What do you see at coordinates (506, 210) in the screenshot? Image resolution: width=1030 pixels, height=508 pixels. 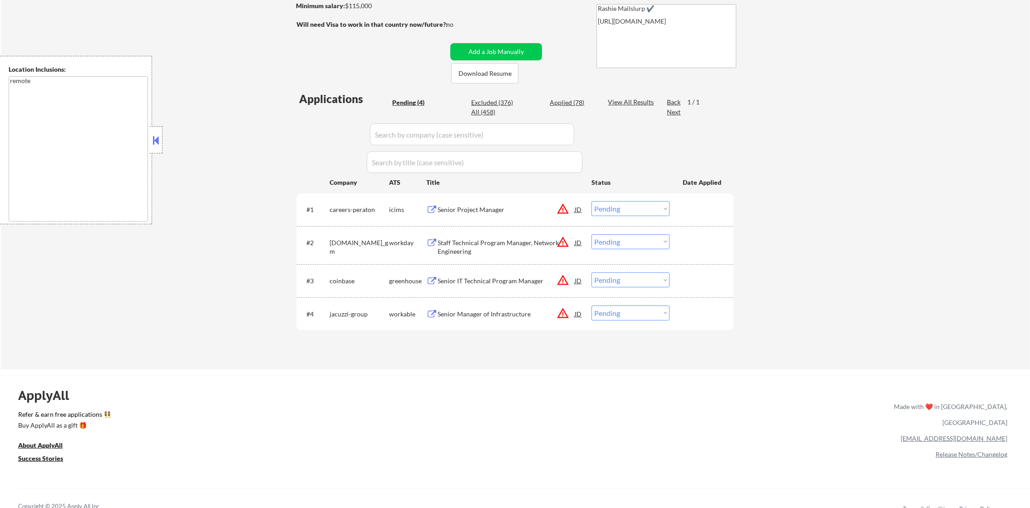 I see `div: Senior Project Manager` at bounding box center [506, 210].